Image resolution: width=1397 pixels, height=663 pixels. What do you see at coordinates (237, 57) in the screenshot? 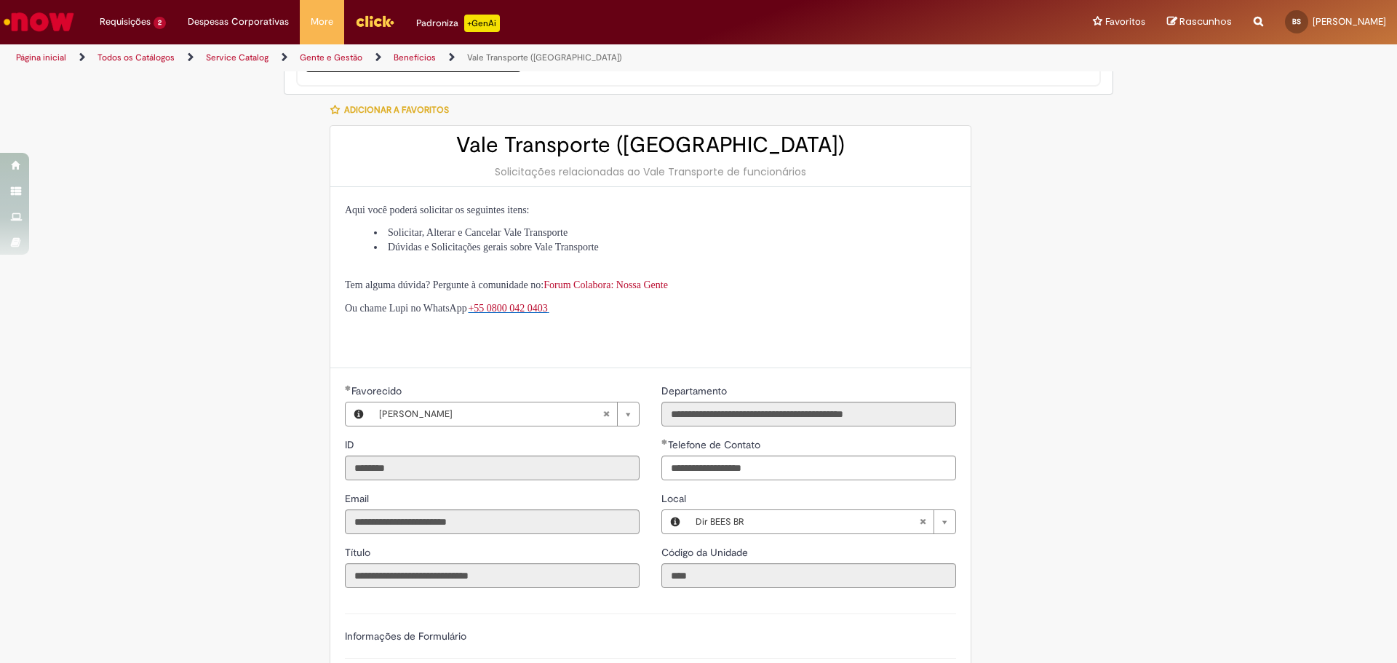
I see `a: Service Catalog` at bounding box center [237, 57].